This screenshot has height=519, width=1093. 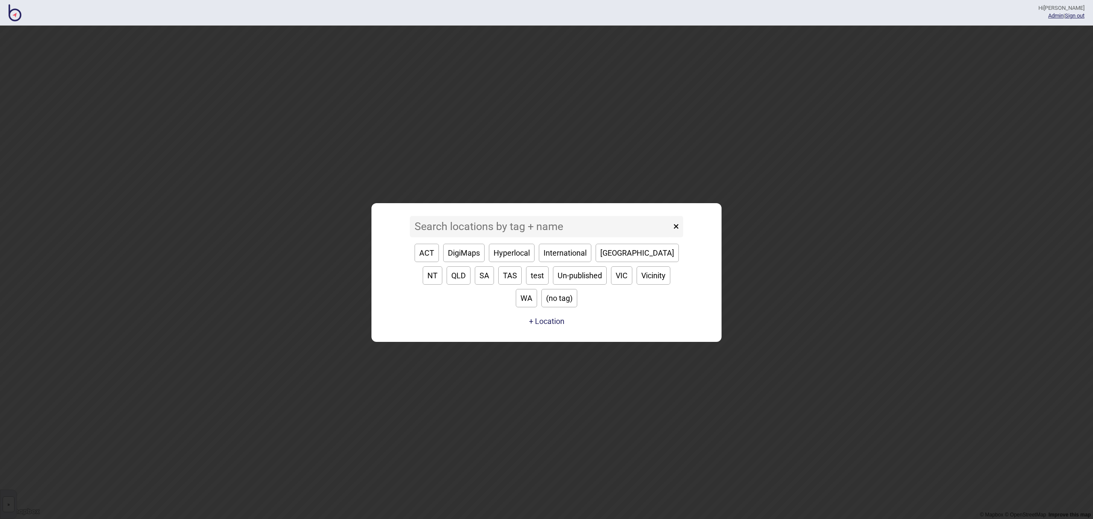 What do you see at coordinates (459, 275) in the screenshot?
I see `button: QLD` at bounding box center [459, 275].